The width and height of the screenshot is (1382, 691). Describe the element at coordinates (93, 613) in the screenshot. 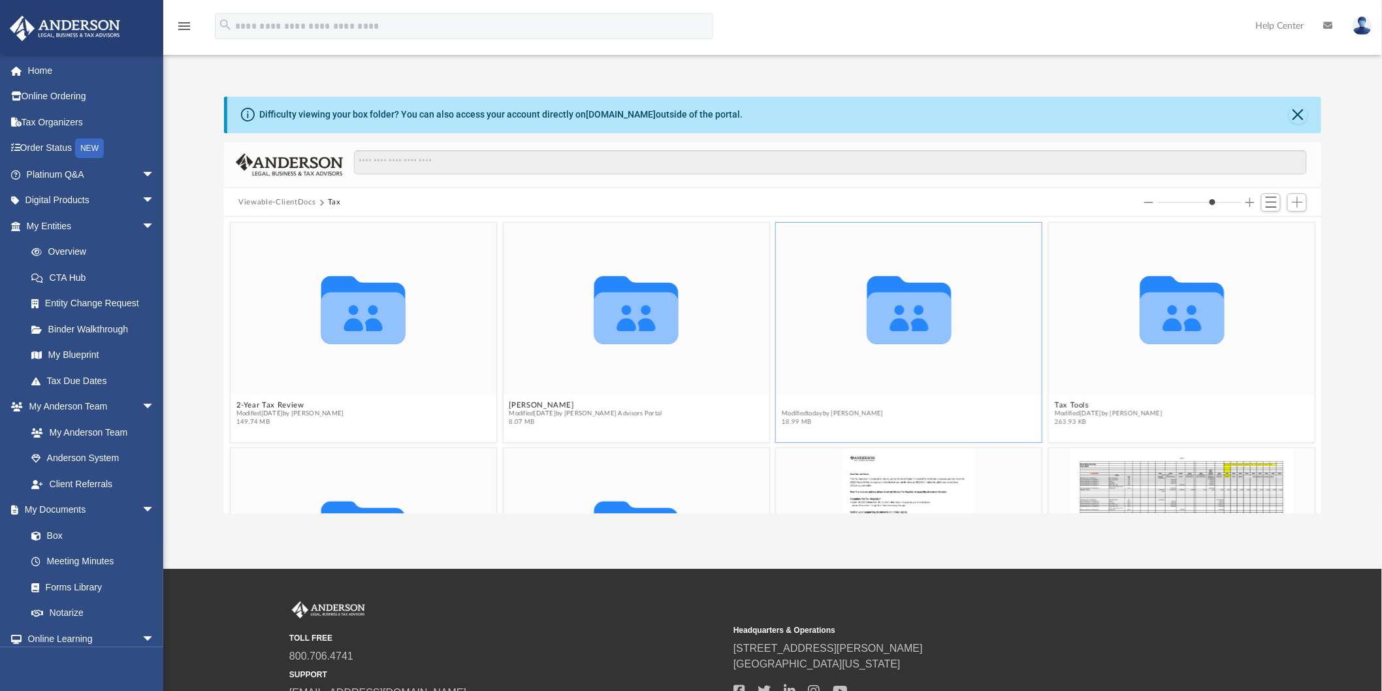

I see `a: Notarize` at that location.